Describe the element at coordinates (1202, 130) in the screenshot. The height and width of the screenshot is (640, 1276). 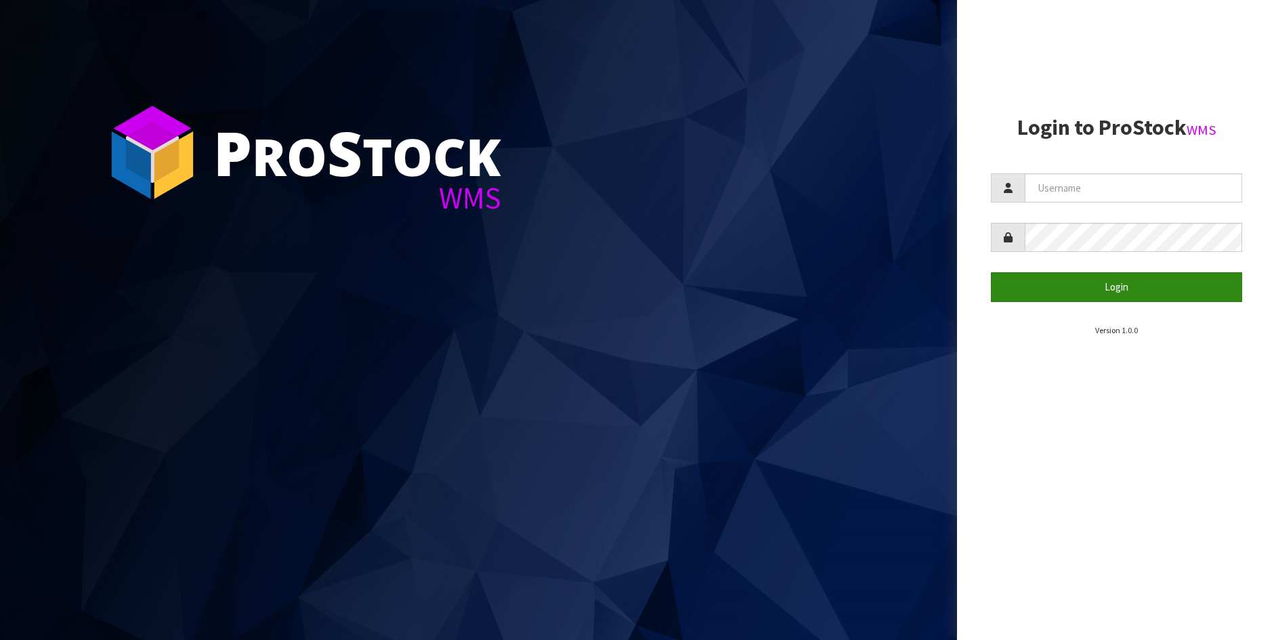
I see `small: WMS` at that location.